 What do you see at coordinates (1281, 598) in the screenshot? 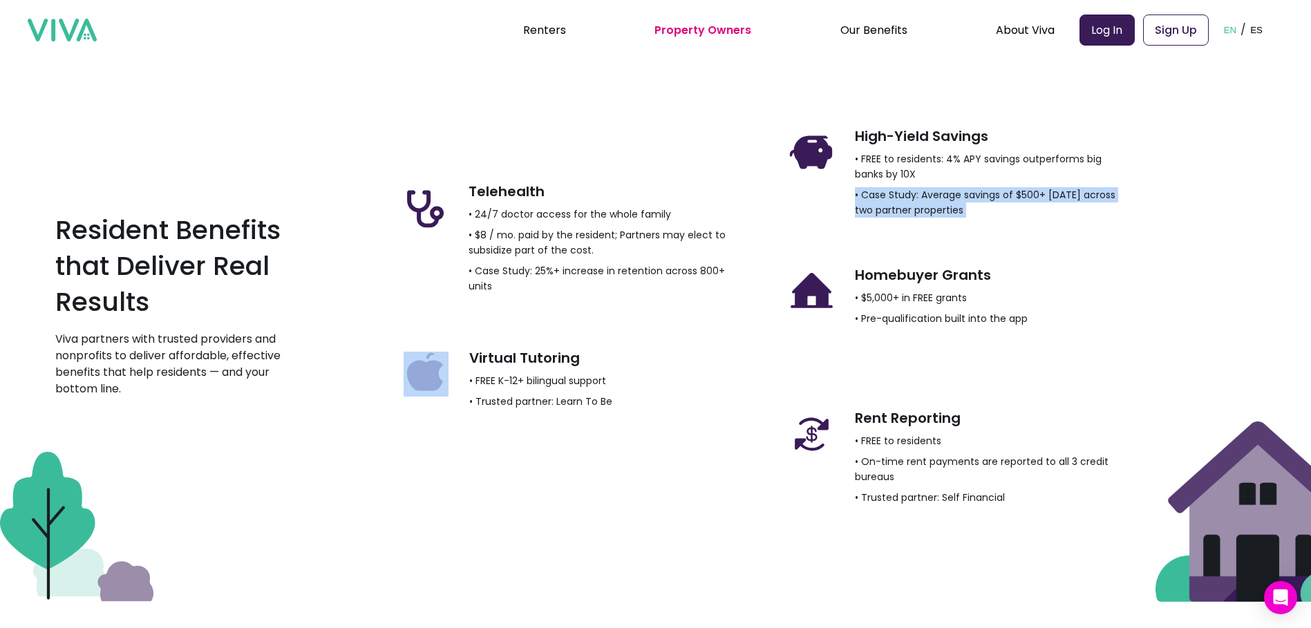
I see `div: Open Intercom Messenger` at bounding box center [1281, 598].